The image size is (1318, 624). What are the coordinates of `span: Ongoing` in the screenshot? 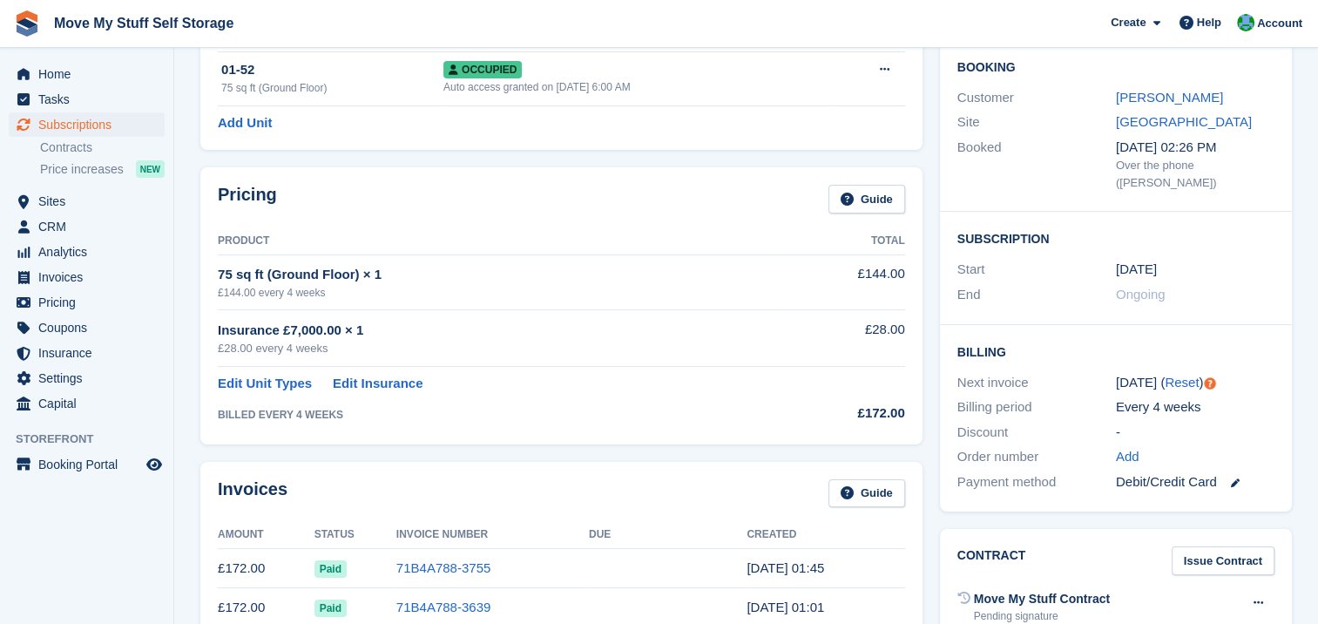 It's located at (1140, 293).